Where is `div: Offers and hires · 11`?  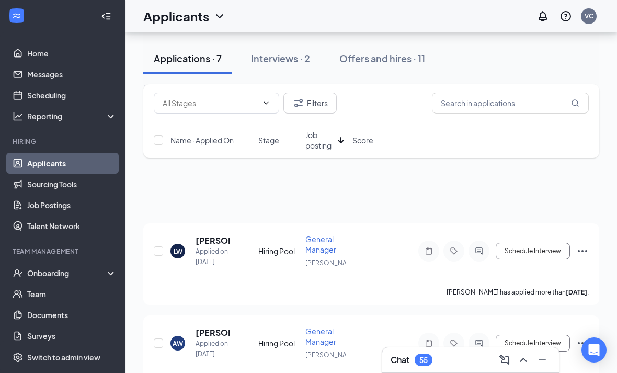 div: Offers and hires · 11 is located at coordinates (383, 58).